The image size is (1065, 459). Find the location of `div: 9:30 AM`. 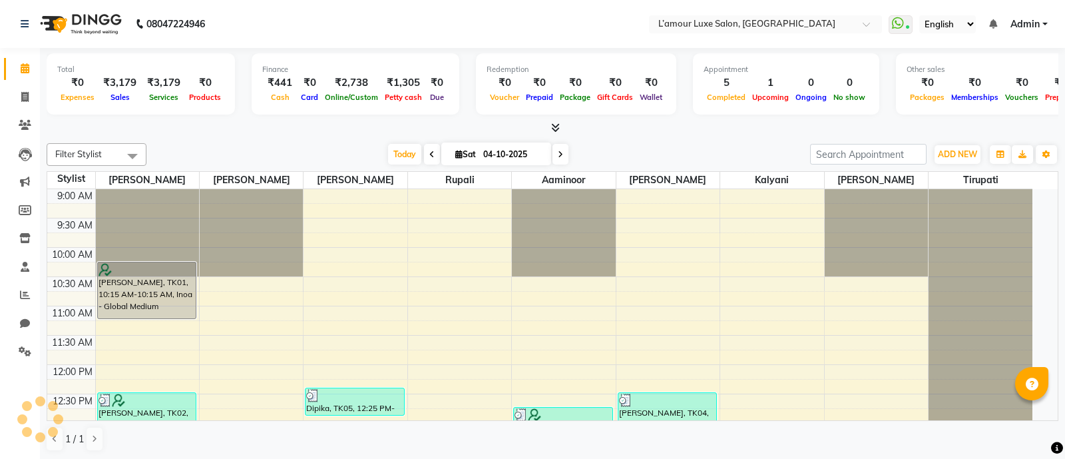

div: 9:30 AM is located at coordinates (75, 225).